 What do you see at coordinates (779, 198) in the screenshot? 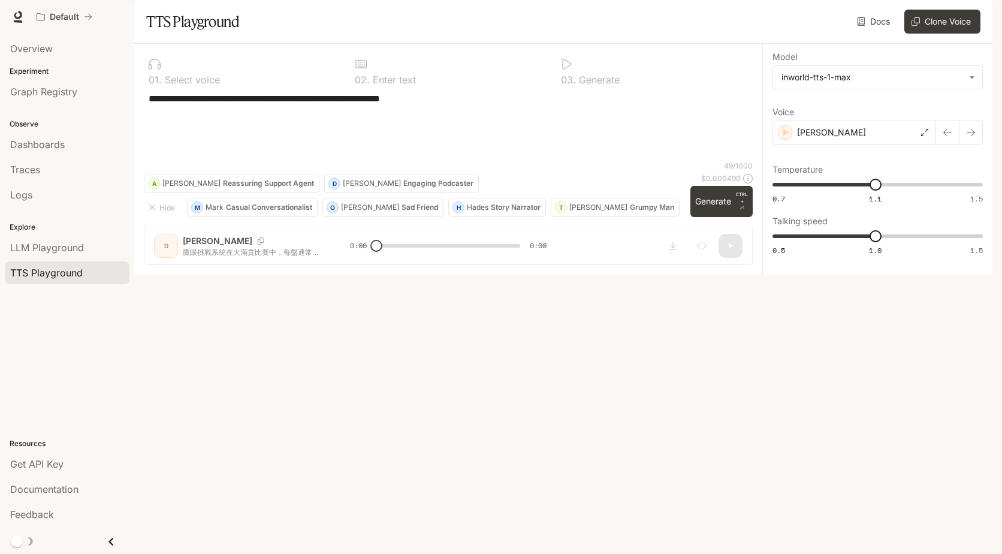
I see `span: 0.7` at bounding box center [779, 198].